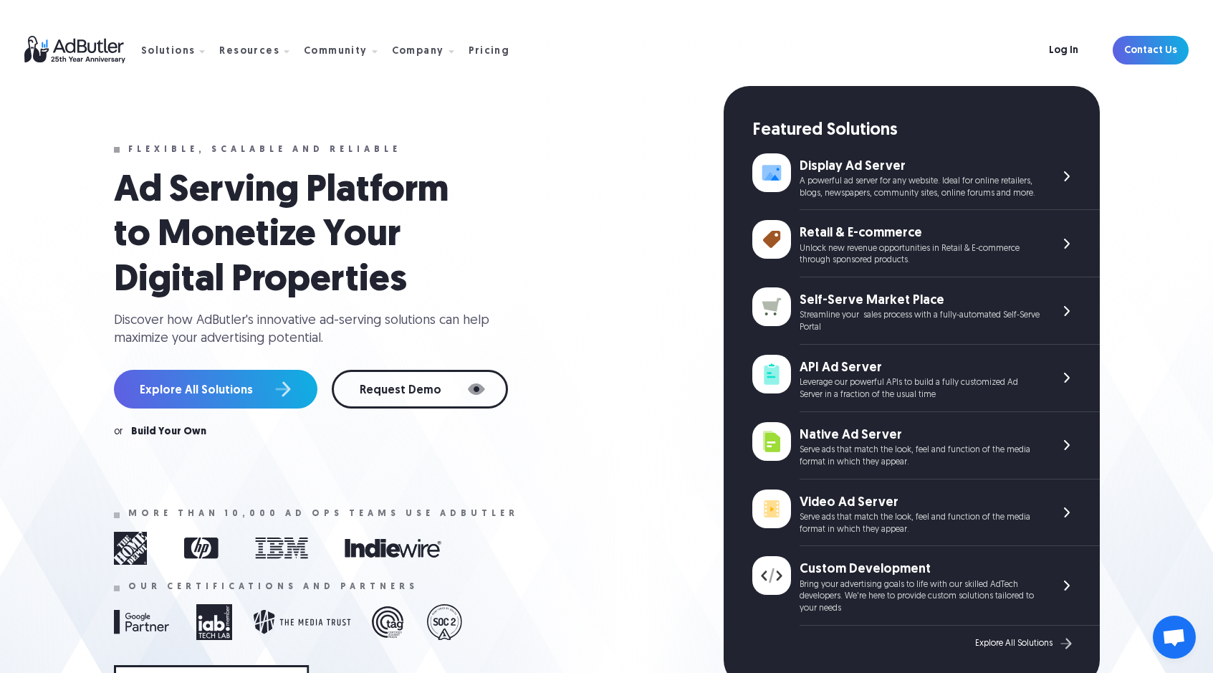  Describe the element at coordinates (919, 188) in the screenshot. I see `div: A powerful ad server for any website. Ideal for online retailers, blogs, newspapers, community si...` at that location.